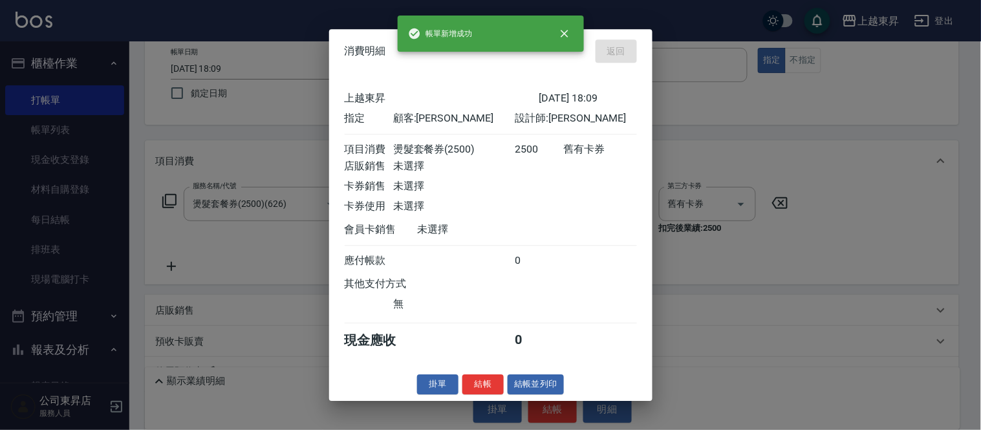 The height and width of the screenshot is (430, 981). I want to click on div: 卡券銷售, so click(369, 186).